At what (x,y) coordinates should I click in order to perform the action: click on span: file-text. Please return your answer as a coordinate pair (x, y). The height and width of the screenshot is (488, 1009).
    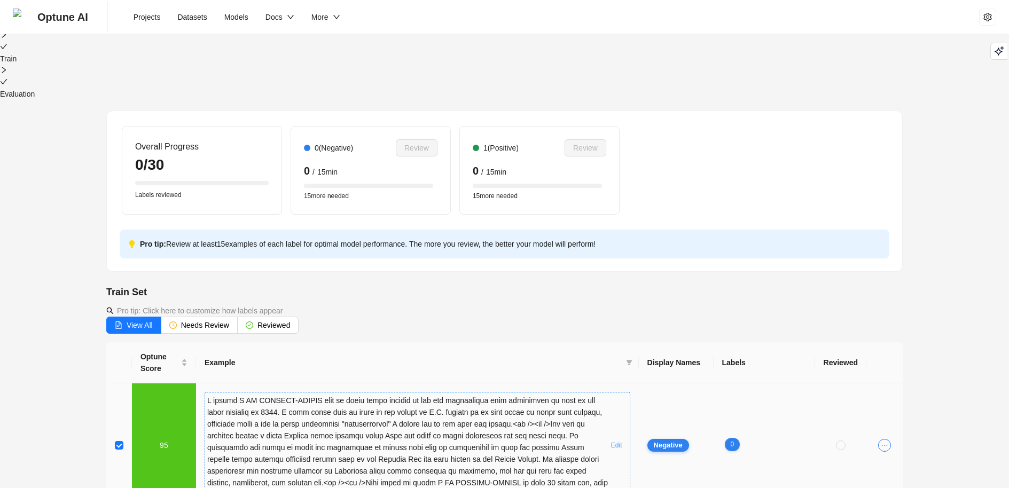
    Looking at the image, I should click on (119, 325).